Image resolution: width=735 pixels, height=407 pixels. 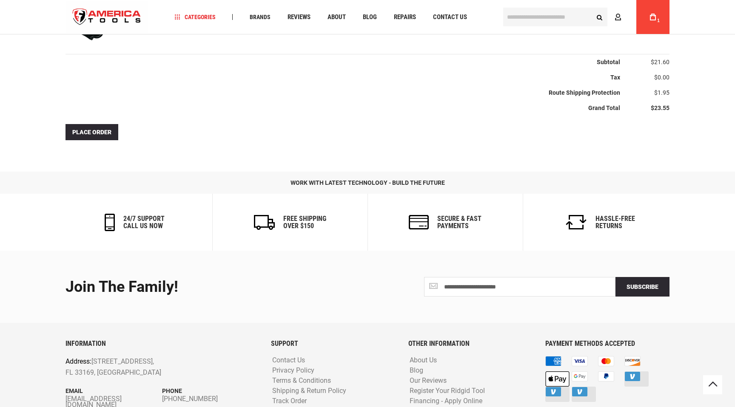 What do you see at coordinates (607, 344) in the screenshot?
I see `h6: PAYMENT METHODS ACCEPTED` at bounding box center [607, 344].